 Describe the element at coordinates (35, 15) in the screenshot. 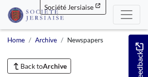

I see `img: Société Jersiaise` at that location.